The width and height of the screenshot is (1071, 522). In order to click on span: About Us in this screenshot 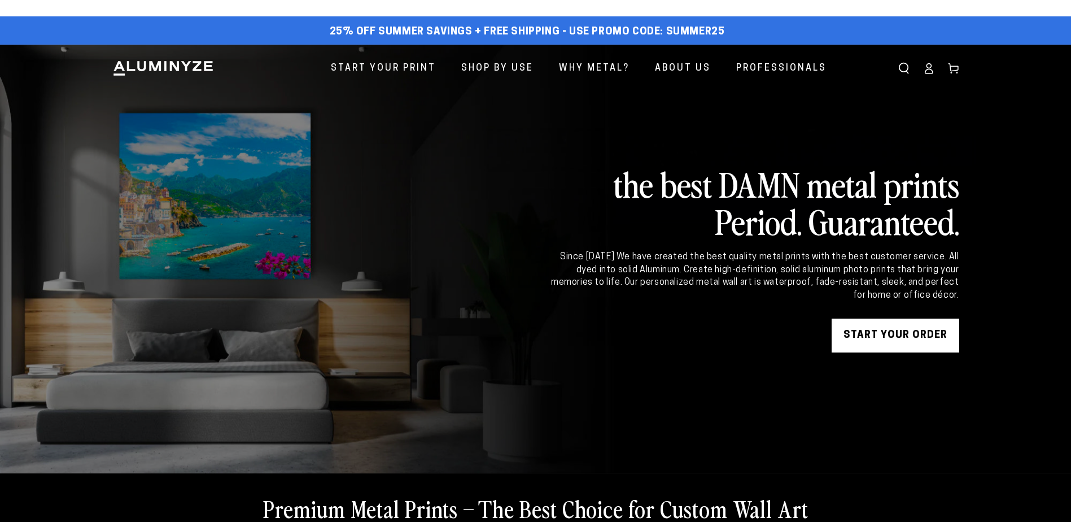, I will do `click(683, 68)`.